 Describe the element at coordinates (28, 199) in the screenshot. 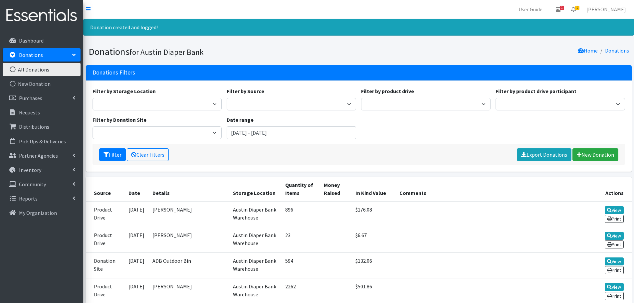

I see `p: Reports` at that location.